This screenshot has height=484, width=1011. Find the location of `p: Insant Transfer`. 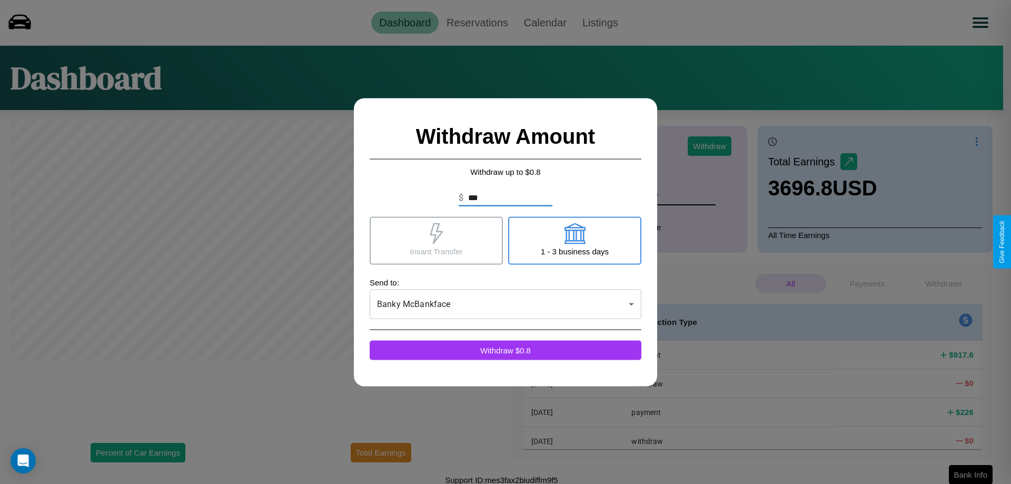

p: Insant Transfer is located at coordinates (436, 251).